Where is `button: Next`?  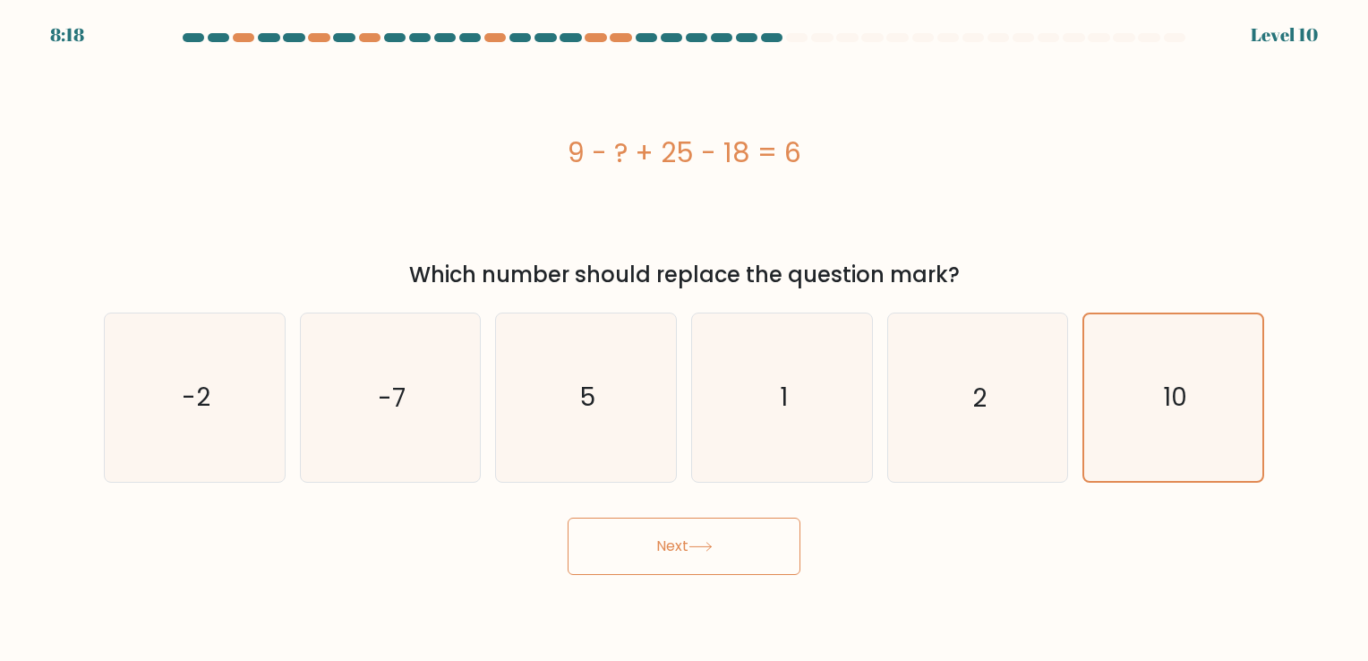 button: Next is located at coordinates (684, 546).